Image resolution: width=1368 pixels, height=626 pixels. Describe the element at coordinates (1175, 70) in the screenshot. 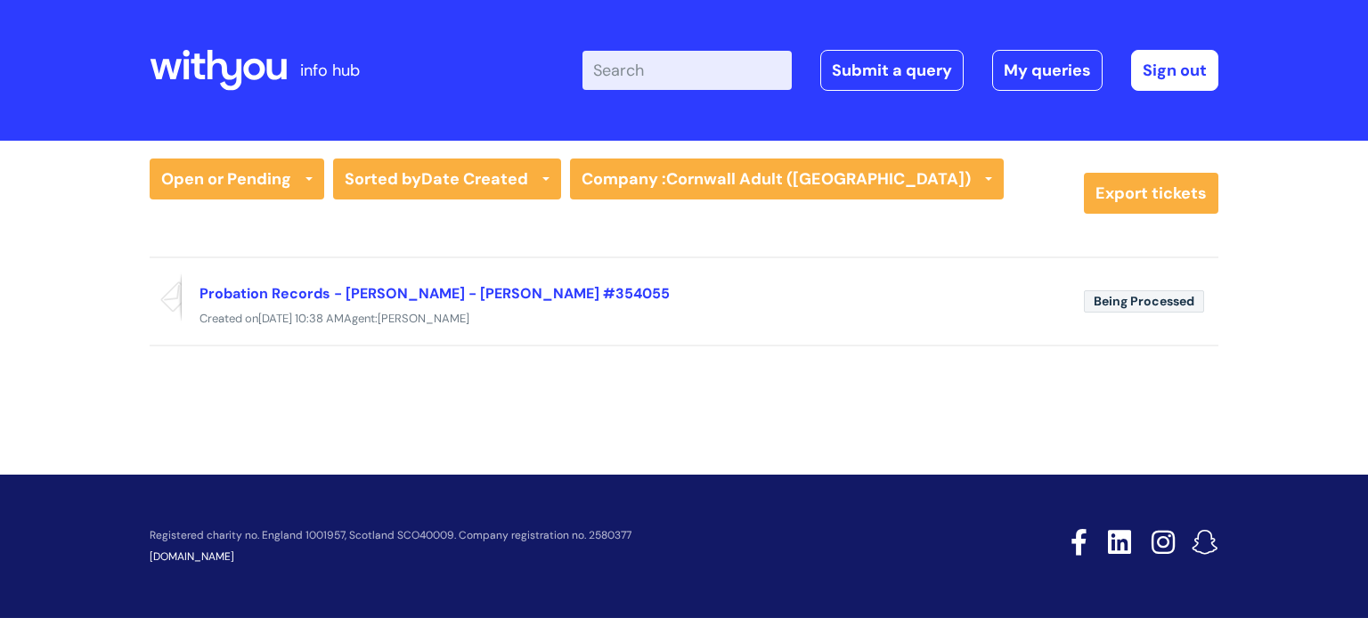

I see `a: Sign out` at that location.